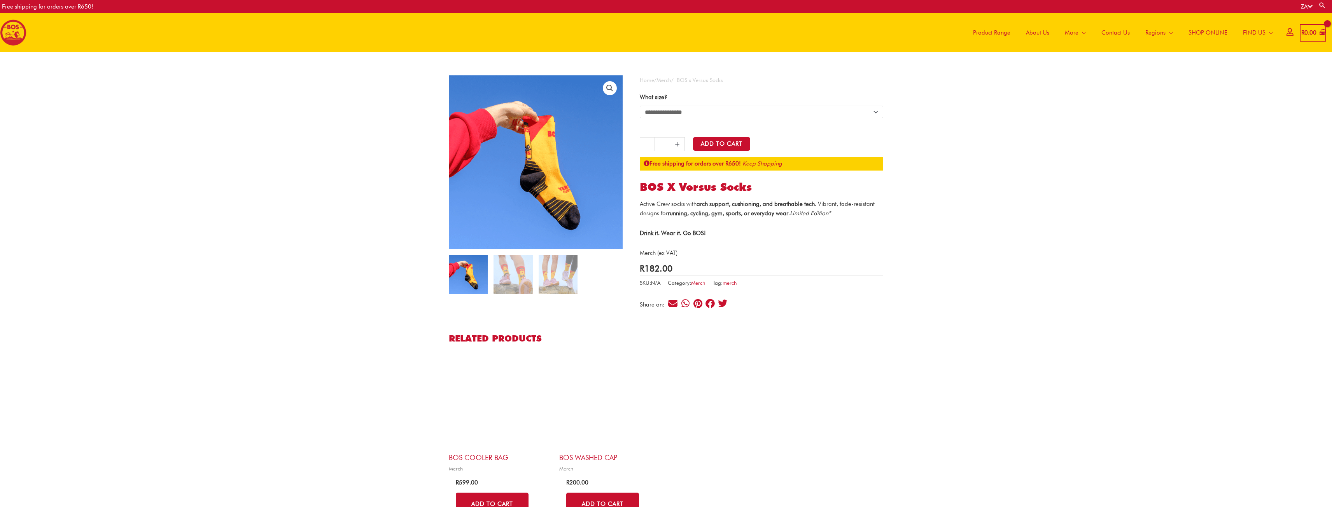  What do you see at coordinates (761, 253) in the screenshot?
I see `p: Merch (ex VAT)` at bounding box center [761, 253].